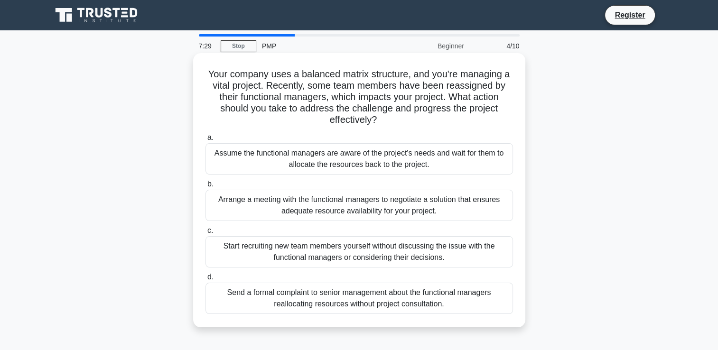 This screenshot has height=350, width=718. Describe the element at coordinates (428, 46) in the screenshot. I see `div: Beginner` at that location.